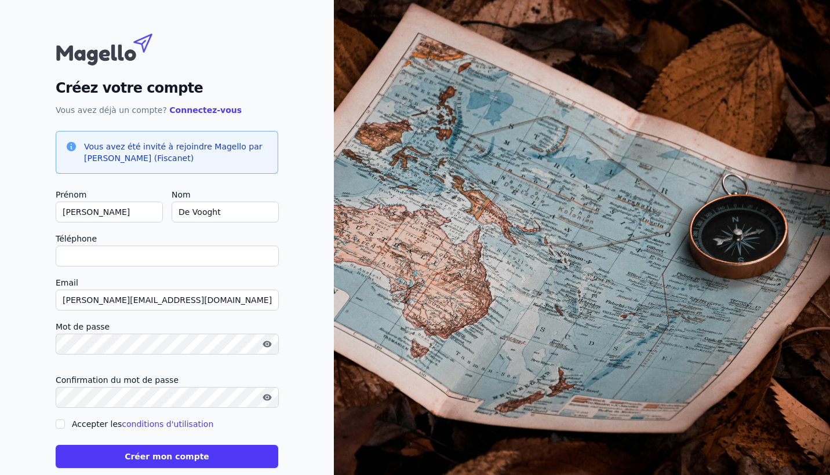  I want to click on button: Créer mon compte, so click(167, 457).